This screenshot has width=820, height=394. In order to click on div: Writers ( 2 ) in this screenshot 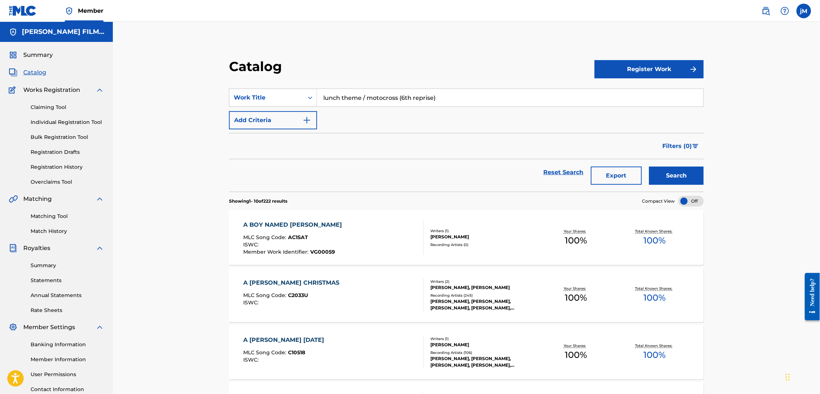, I will do `click(484, 281)`.